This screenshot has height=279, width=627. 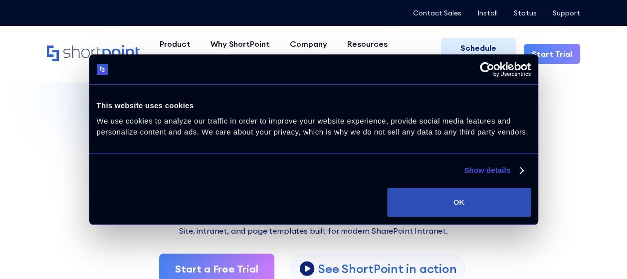 What do you see at coordinates (367, 44) in the screenshot?
I see `a: Resources` at bounding box center [367, 44].